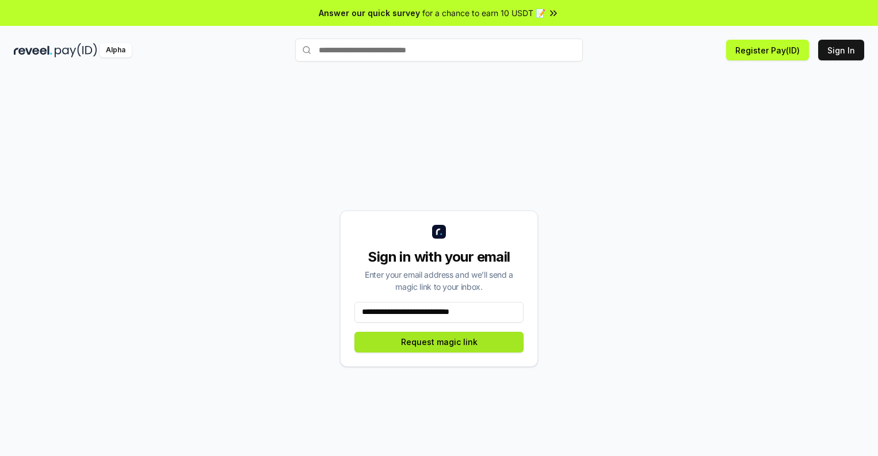  Describe the element at coordinates (767, 50) in the screenshot. I see `button: Register Pay(ID)` at that location.